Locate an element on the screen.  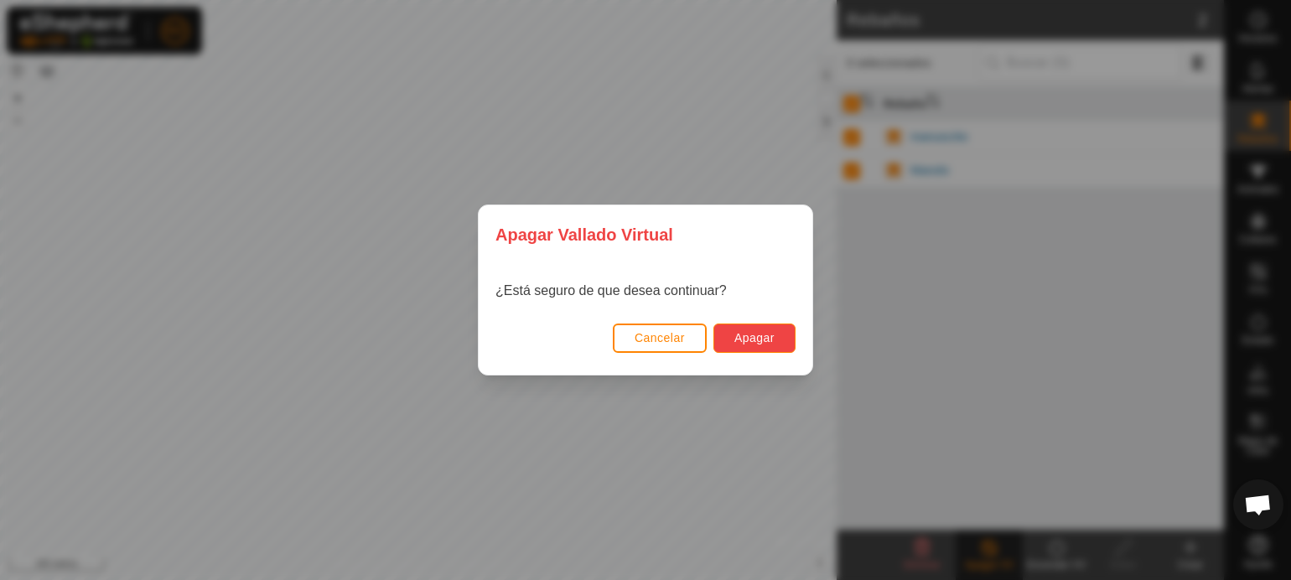
font: ¿Está seguro de que desea continuar? is located at coordinates (611, 290).